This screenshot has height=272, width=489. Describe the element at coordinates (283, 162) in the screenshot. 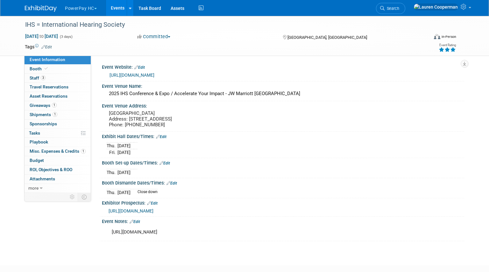

I see `div: Booth Set-up Dates/Times:` at that location.